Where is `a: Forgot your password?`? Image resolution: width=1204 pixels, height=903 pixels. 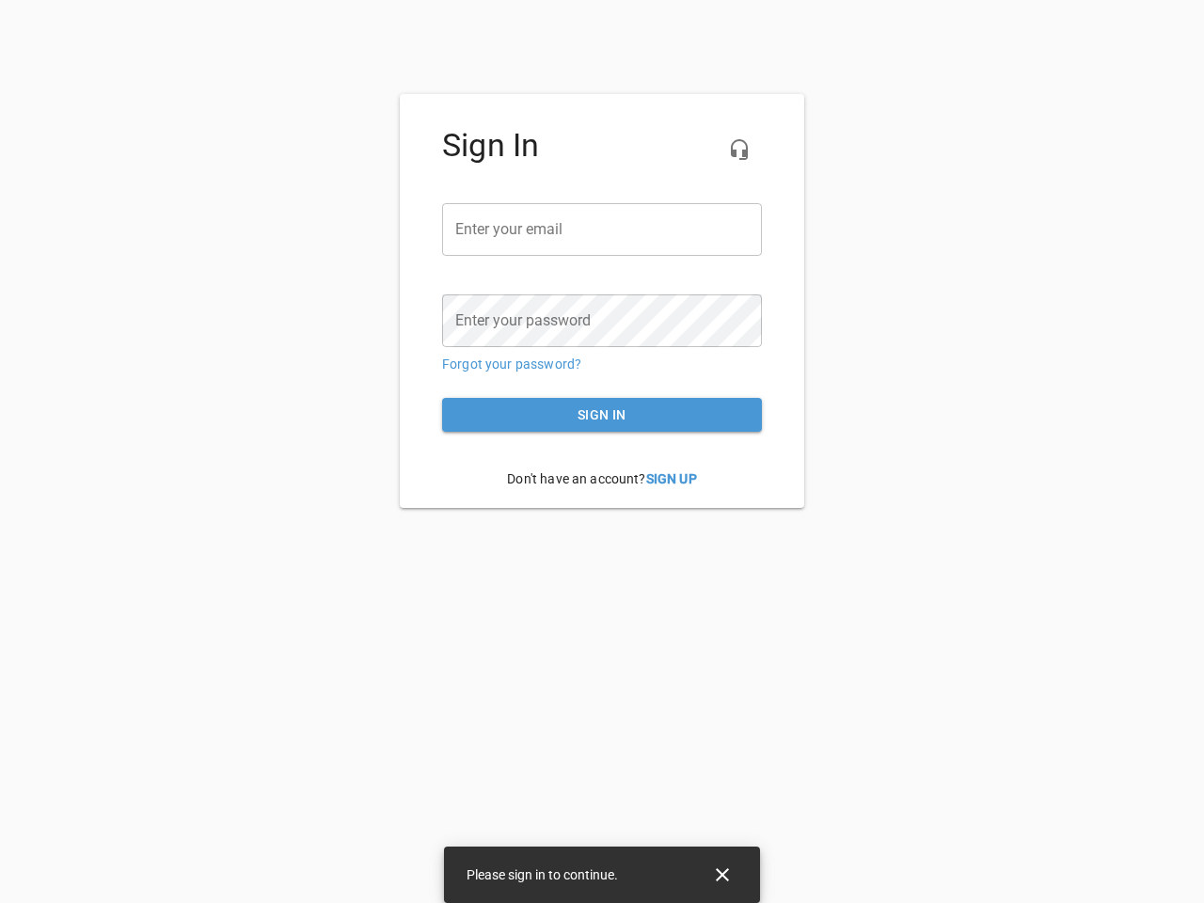 a: Forgot your password? is located at coordinates (512, 364).